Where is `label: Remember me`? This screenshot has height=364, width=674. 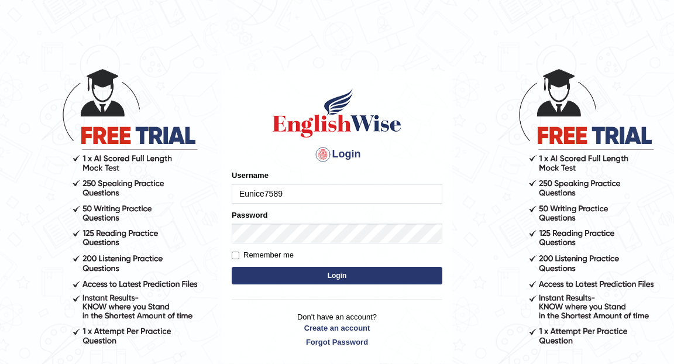
label: Remember me is located at coordinates (263, 255).